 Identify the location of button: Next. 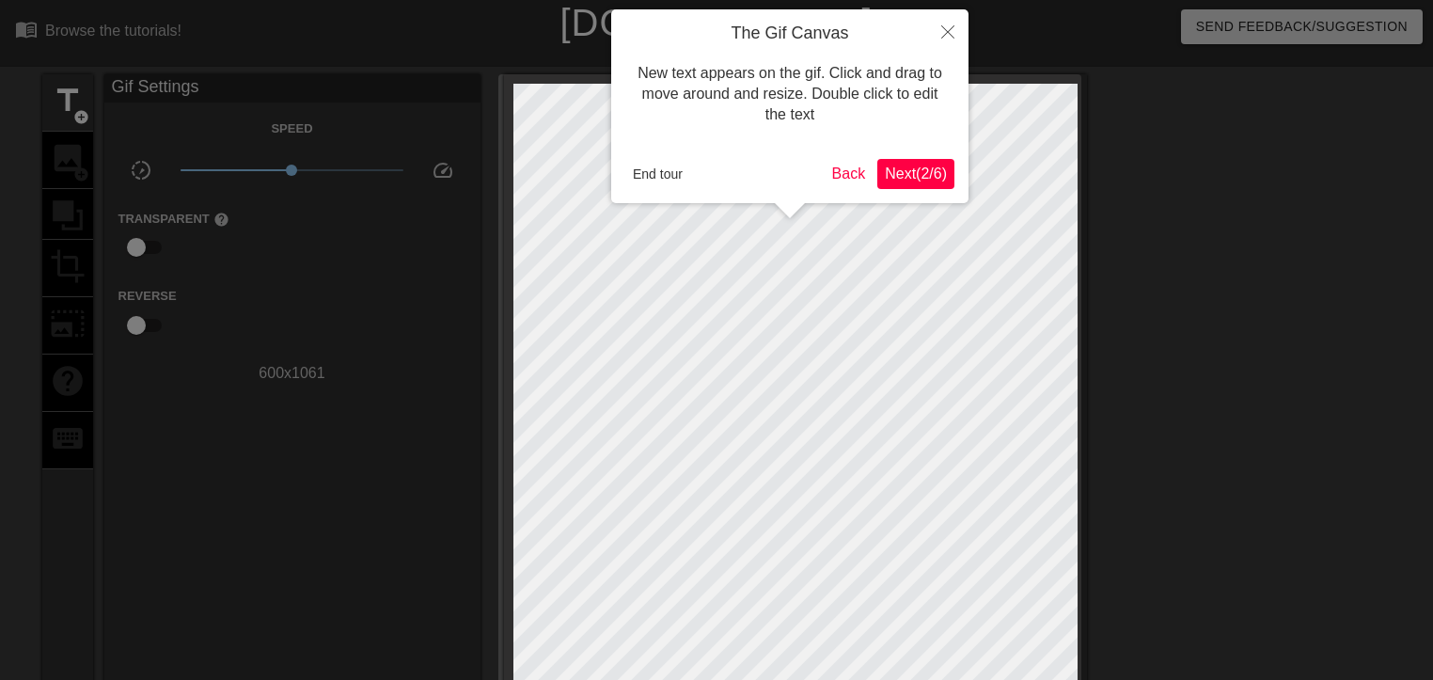
(916, 174).